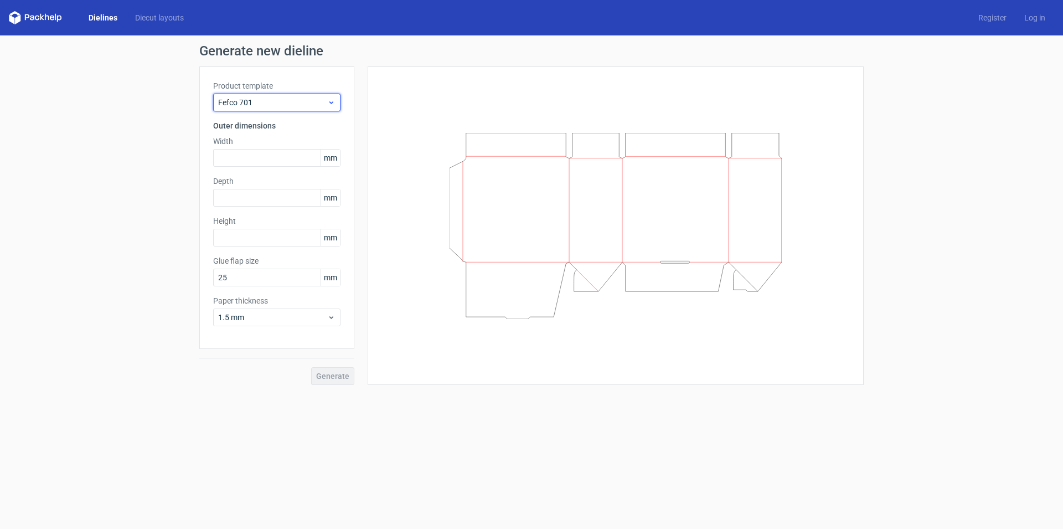  I want to click on label: Glue flap size, so click(277, 261).